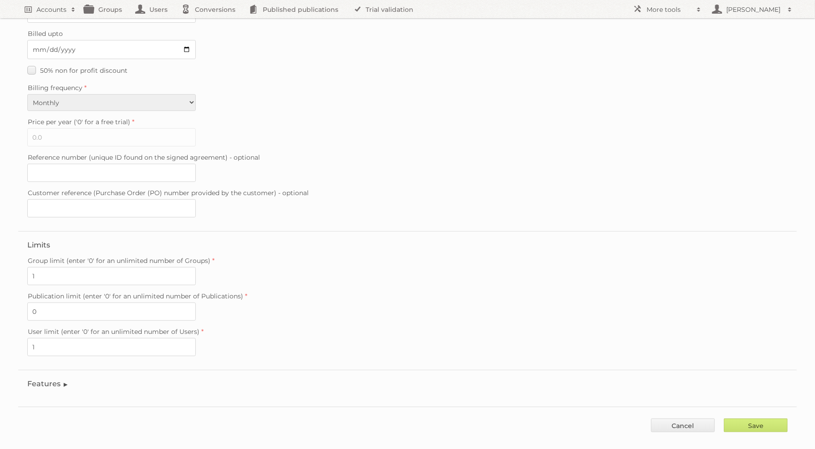  What do you see at coordinates (135, 296) in the screenshot?
I see `span: Publication limit (enter '0' for an unlimited number of Publications)` at bounding box center [135, 296].